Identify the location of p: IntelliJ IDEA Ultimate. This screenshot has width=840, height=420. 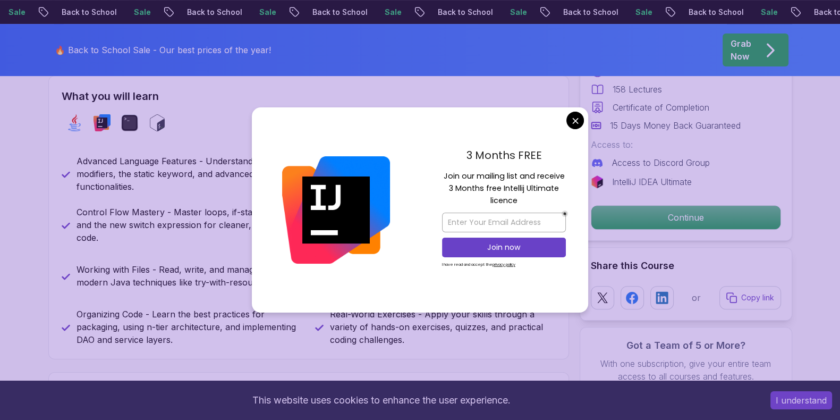
(652, 182).